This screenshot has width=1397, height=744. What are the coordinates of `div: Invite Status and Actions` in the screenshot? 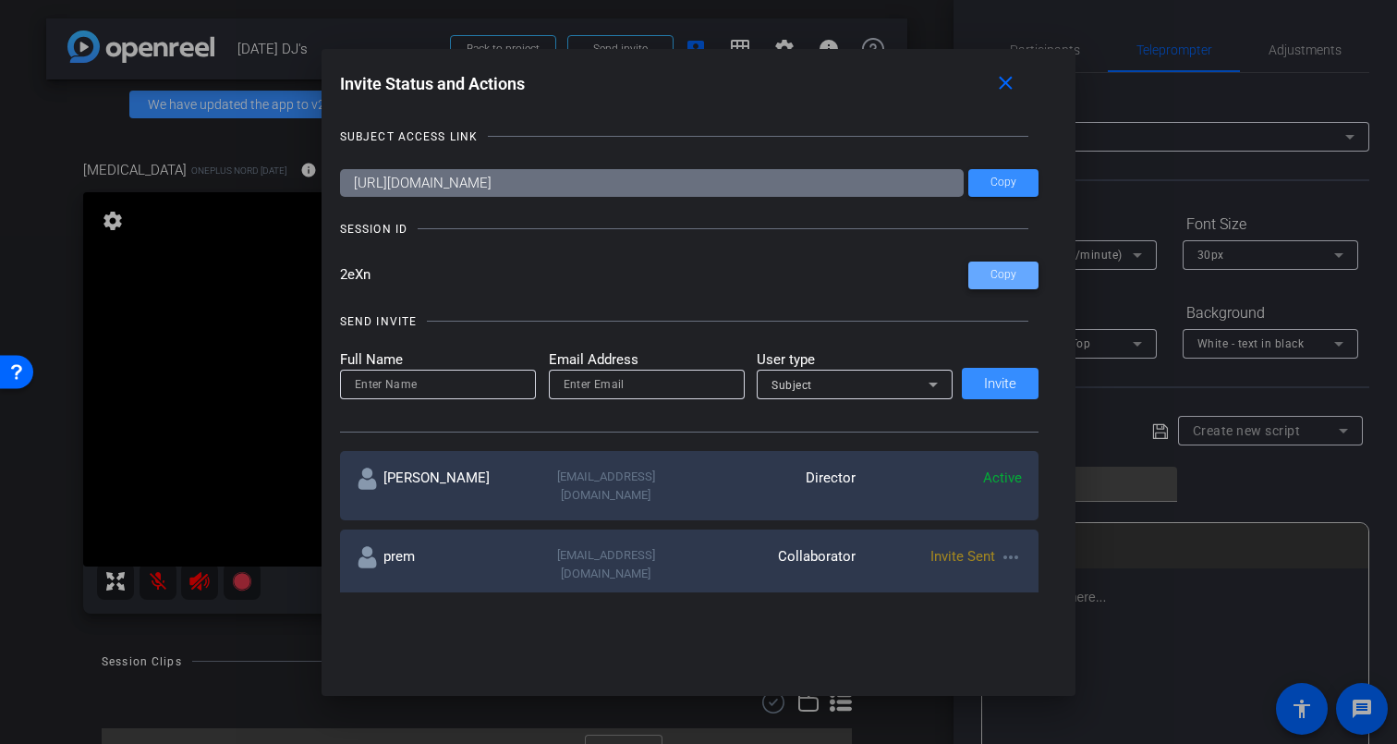 It's located at (689, 84).